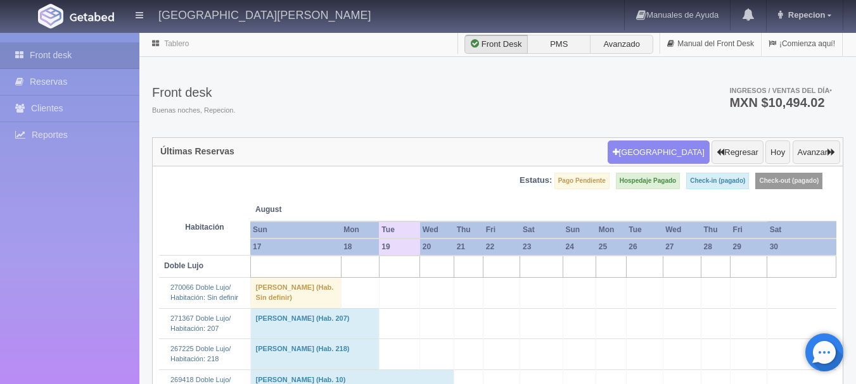 This screenshot has height=384, width=856. What do you see at coordinates (314, 210) in the screenshot?
I see `span: August` at bounding box center [314, 210].